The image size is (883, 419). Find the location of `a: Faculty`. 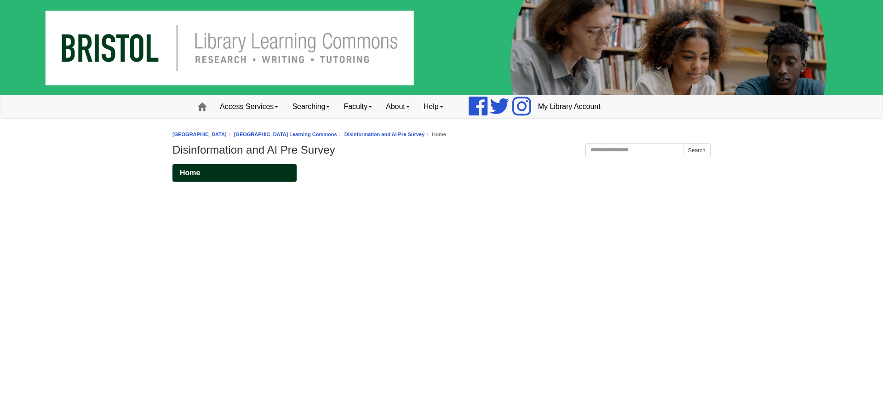

a: Faculty is located at coordinates (358, 107).